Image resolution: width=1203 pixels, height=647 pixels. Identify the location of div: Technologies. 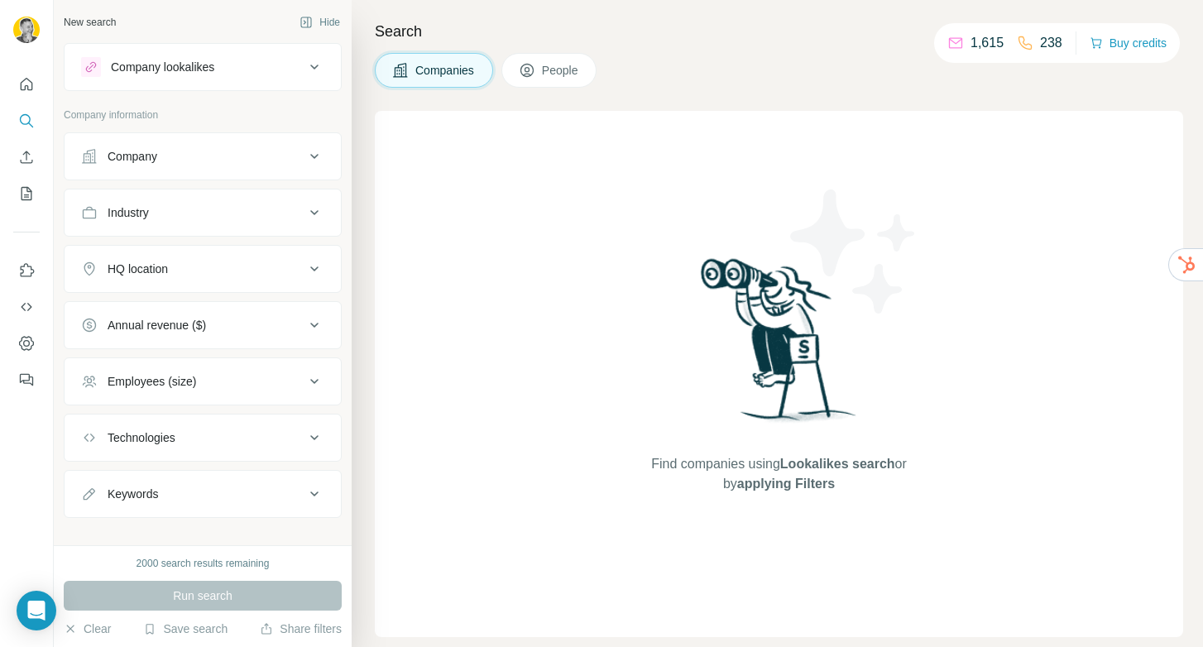
(141, 438).